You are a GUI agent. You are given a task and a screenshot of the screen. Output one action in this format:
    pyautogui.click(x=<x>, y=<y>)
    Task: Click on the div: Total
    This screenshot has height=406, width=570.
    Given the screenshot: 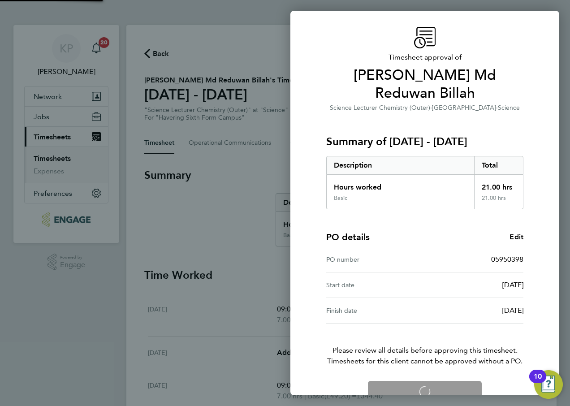 What is the action you would take?
    pyautogui.click(x=499, y=165)
    